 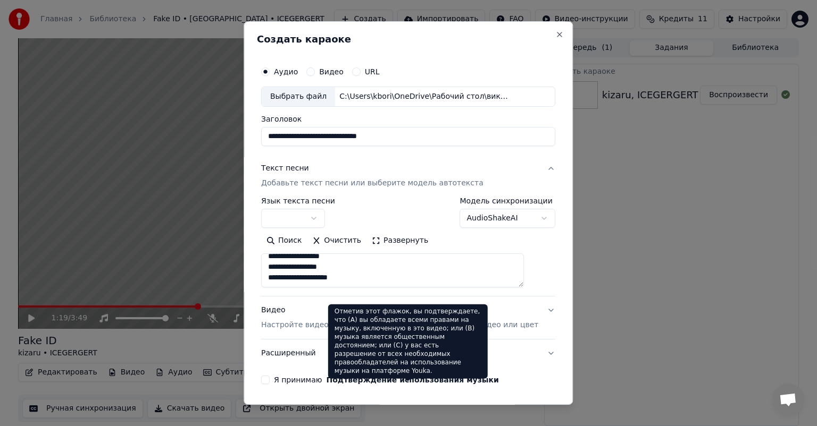 What do you see at coordinates (399, 325) in the screenshot?
I see `p: Настройте видео караоке: используйте изображение, видео или цвет` at bounding box center [399, 325].